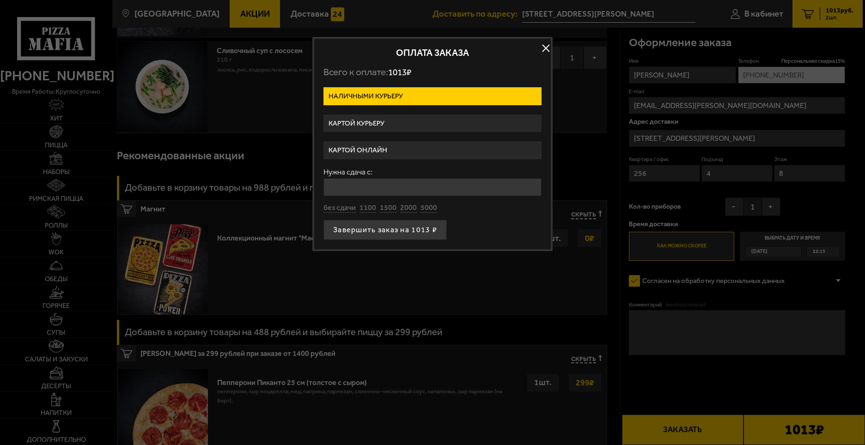  Describe the element at coordinates (388, 208) in the screenshot. I see `button: 1500` at that location.